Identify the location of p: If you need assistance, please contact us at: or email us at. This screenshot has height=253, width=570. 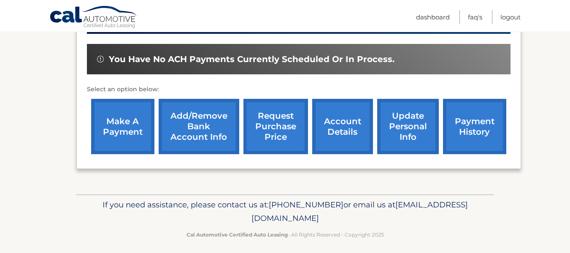
(285, 211).